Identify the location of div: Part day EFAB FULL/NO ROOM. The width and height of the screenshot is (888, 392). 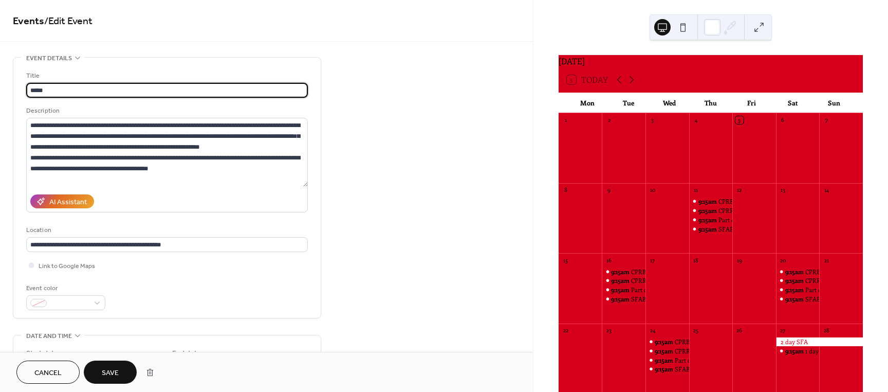
(798, 289).